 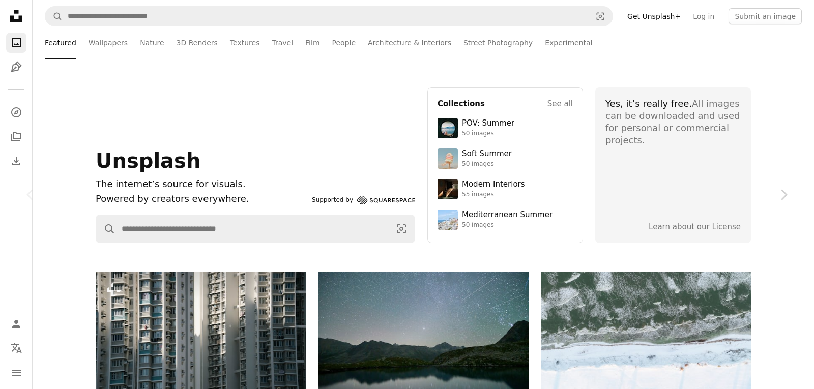 I want to click on span: Yes, it’s really free., so click(x=648, y=103).